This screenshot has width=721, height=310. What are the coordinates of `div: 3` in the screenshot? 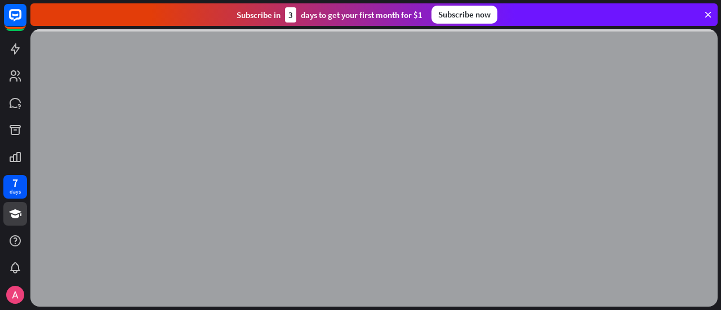 It's located at (291, 15).